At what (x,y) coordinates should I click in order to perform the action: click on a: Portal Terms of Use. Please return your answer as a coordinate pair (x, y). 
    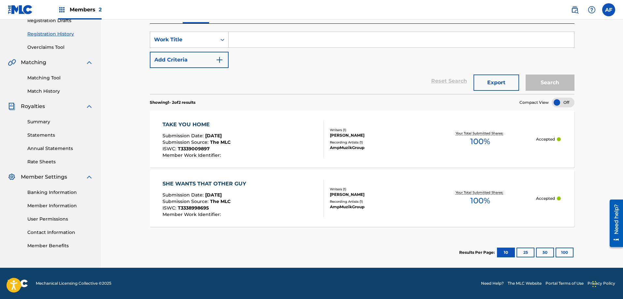
    Looking at the image, I should click on (564, 283).